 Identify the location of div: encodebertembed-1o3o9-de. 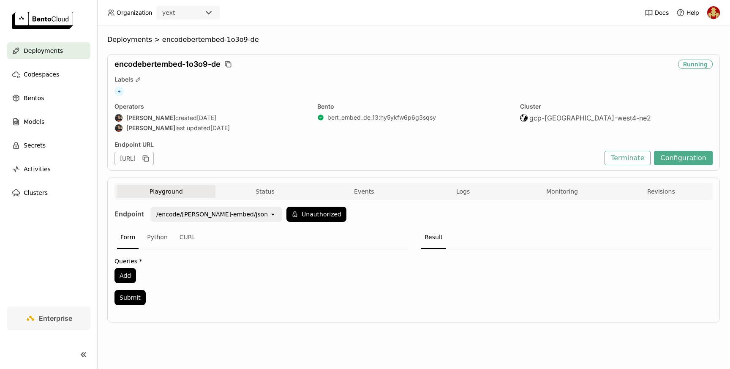
(210, 40).